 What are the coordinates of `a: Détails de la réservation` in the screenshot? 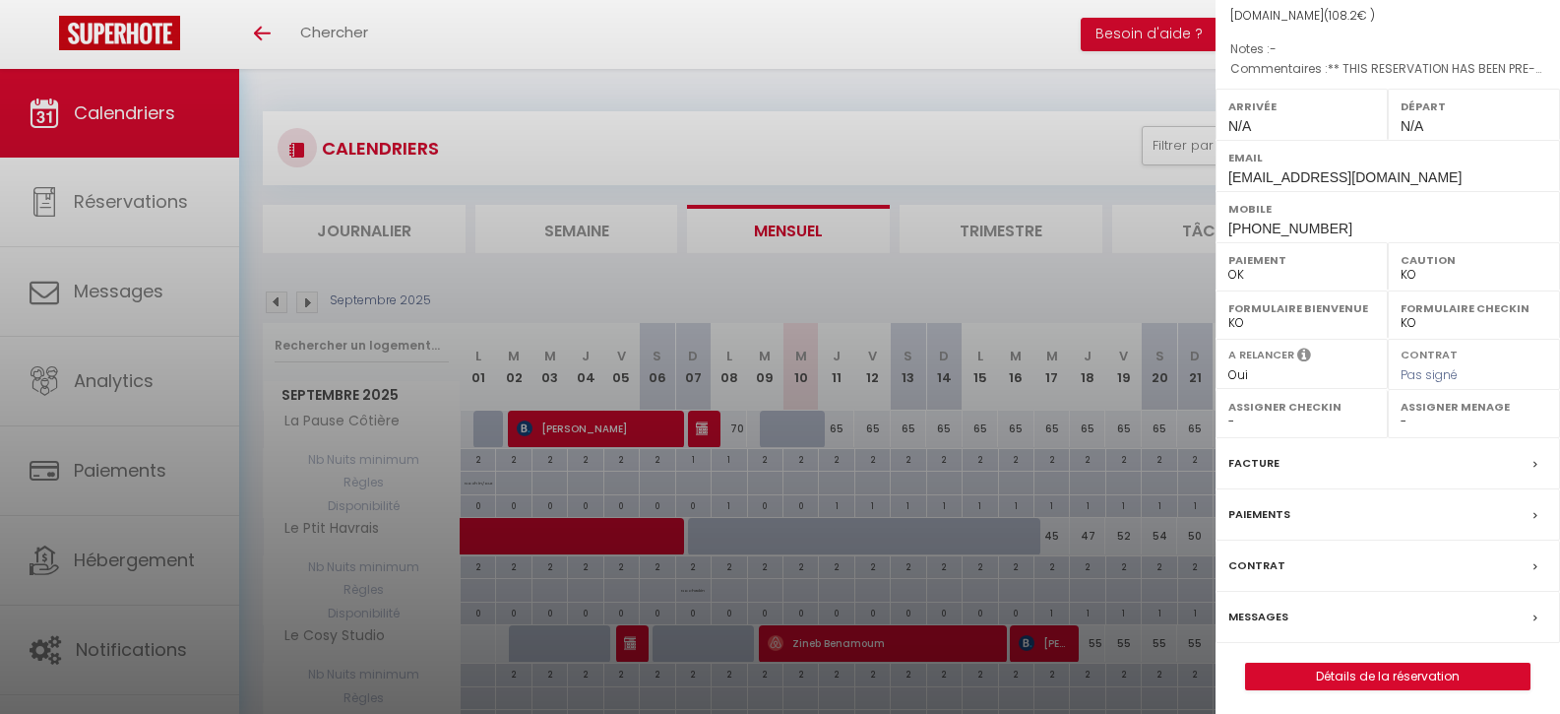 It's located at (1388, 676).